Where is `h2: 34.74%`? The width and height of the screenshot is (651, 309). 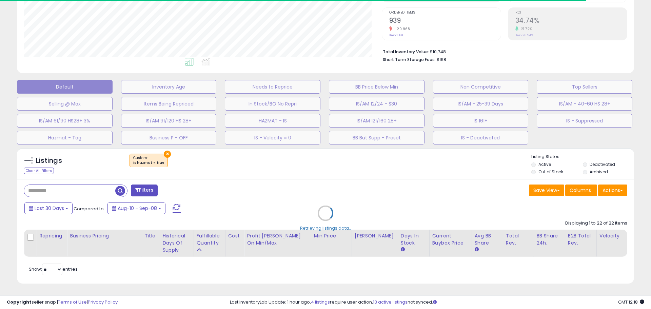 h2: 34.74% is located at coordinates (571, 21).